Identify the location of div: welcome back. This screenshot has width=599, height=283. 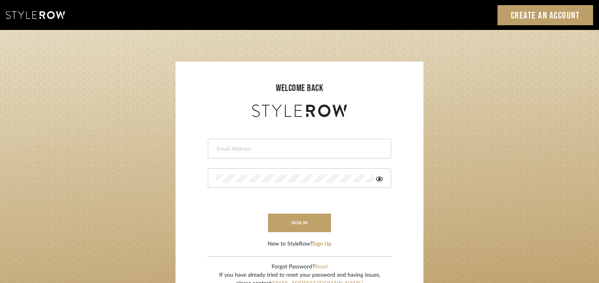
(300, 88).